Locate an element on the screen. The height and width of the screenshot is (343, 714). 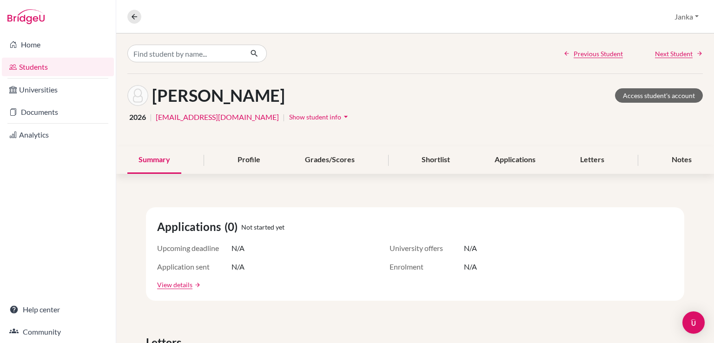
input: Find student by name... is located at coordinates (185, 53).